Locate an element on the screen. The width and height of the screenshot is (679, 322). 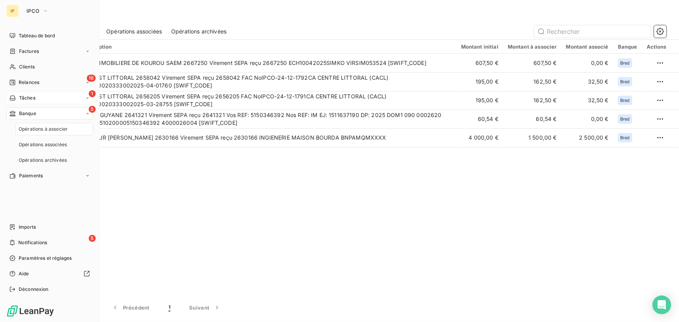
div: IP is located at coordinates (12, 11).